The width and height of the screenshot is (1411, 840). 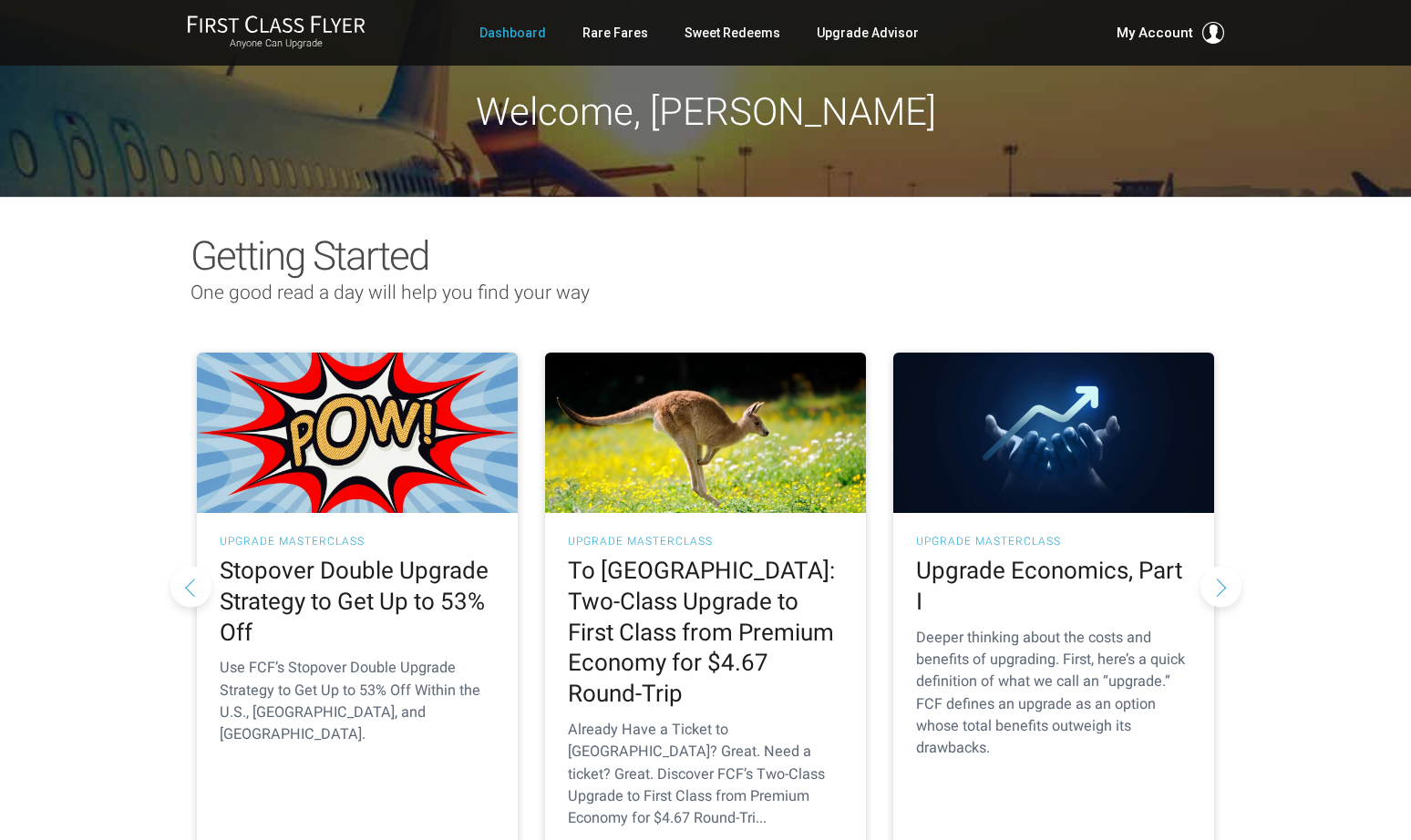 I want to click on a: Upgrade Advisor, so click(x=867, y=33).